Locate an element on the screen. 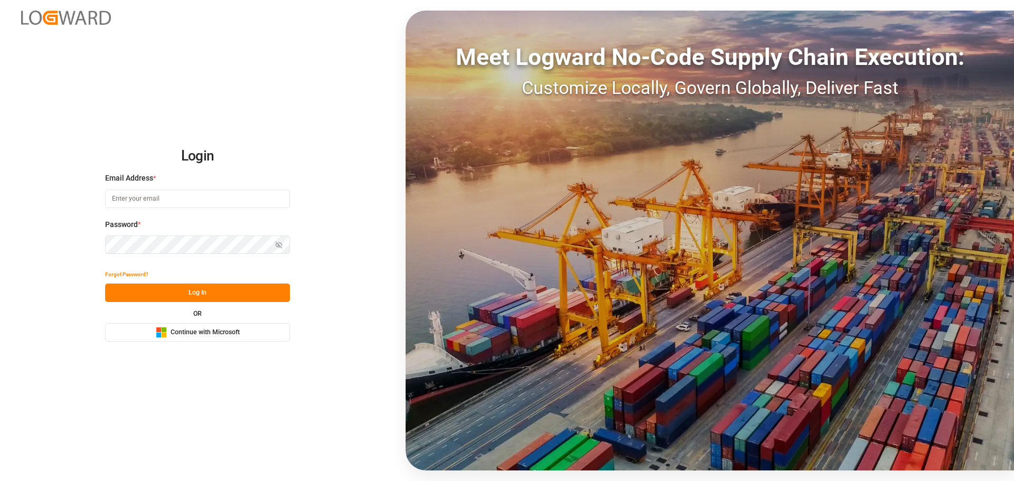 Image resolution: width=1014 pixels, height=481 pixels. button: Forgot Password? is located at coordinates (127, 274).